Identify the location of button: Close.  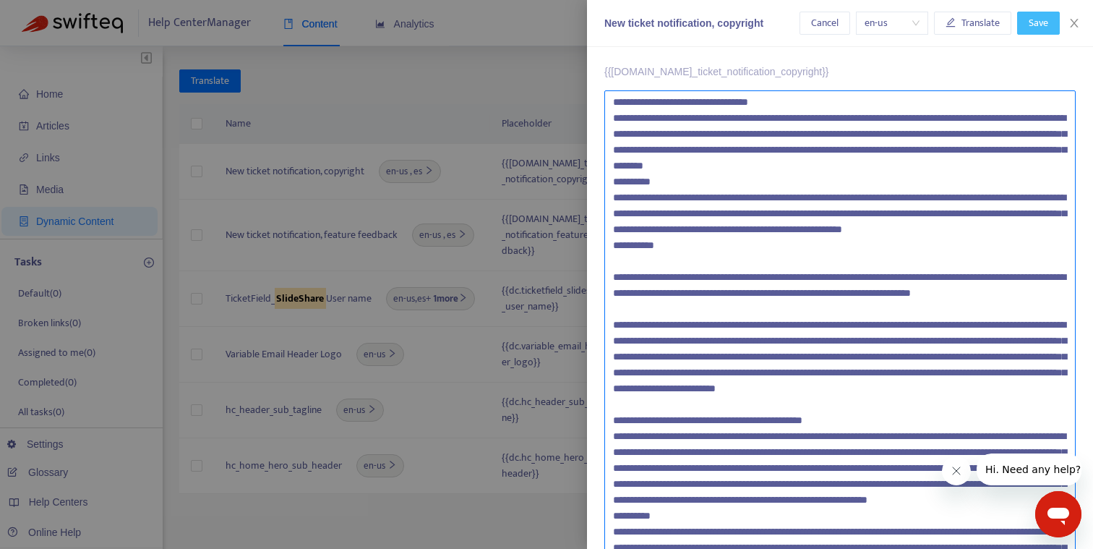
(1074, 23).